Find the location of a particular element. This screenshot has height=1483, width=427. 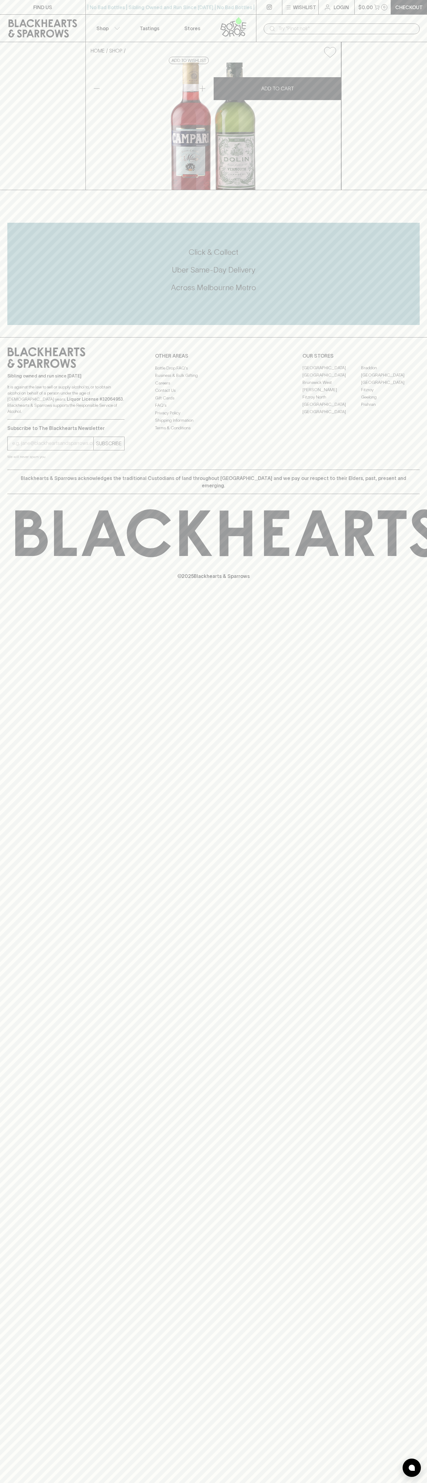

p: Wishlist is located at coordinates (304, 7).